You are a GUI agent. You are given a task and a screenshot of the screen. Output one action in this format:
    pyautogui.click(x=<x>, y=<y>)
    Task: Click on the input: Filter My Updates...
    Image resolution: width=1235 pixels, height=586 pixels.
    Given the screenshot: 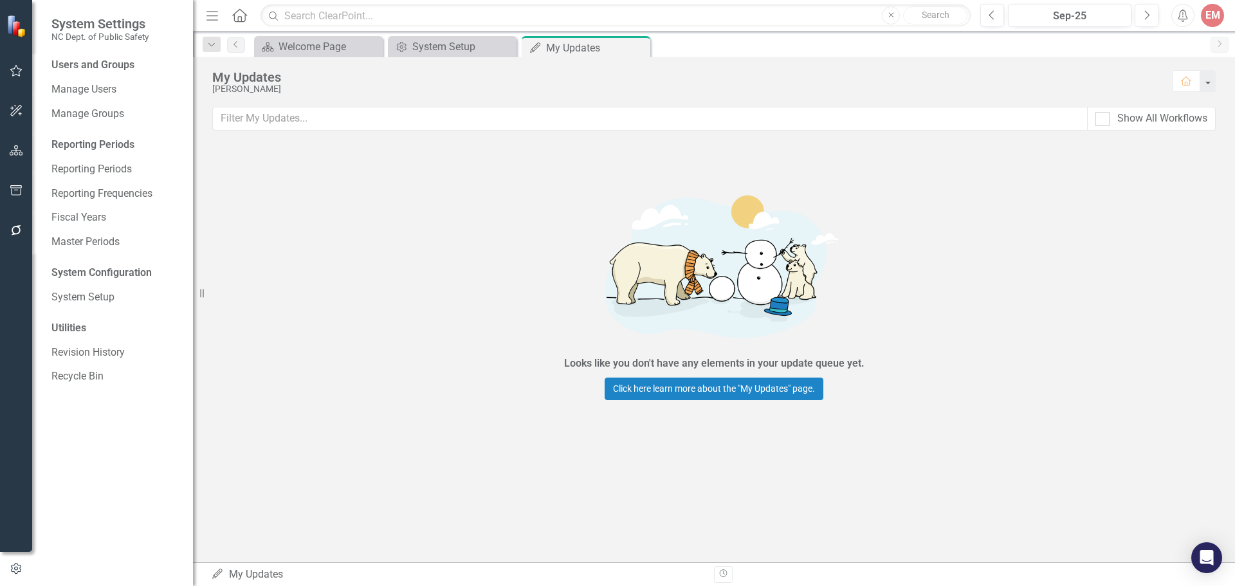 What is the action you would take?
    pyautogui.click(x=650, y=118)
    